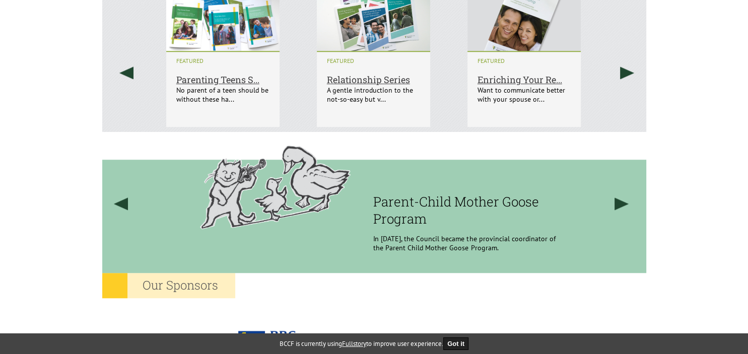 This screenshot has height=354, width=748. What do you see at coordinates (223, 68) in the screenshot?
I see `h6: Parenting Teens S...` at bounding box center [223, 68].